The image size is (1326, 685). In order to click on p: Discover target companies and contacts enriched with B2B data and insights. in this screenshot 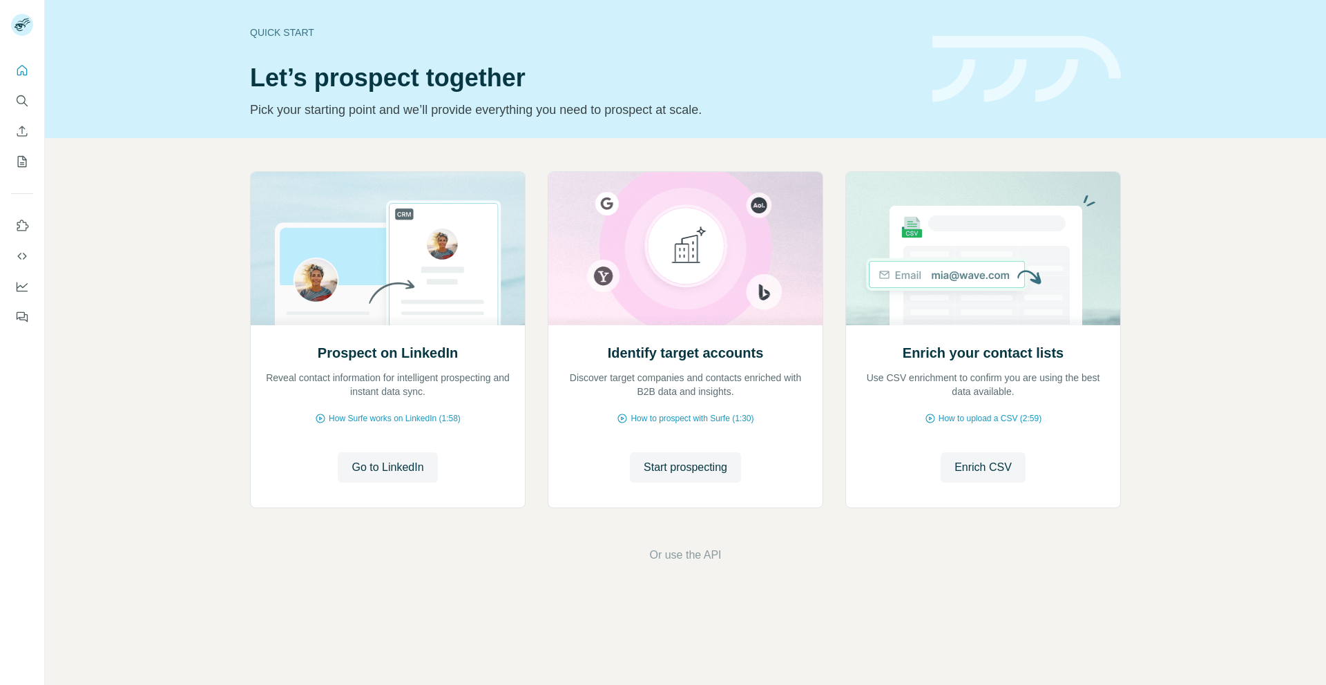, I will do `click(685, 385)`.